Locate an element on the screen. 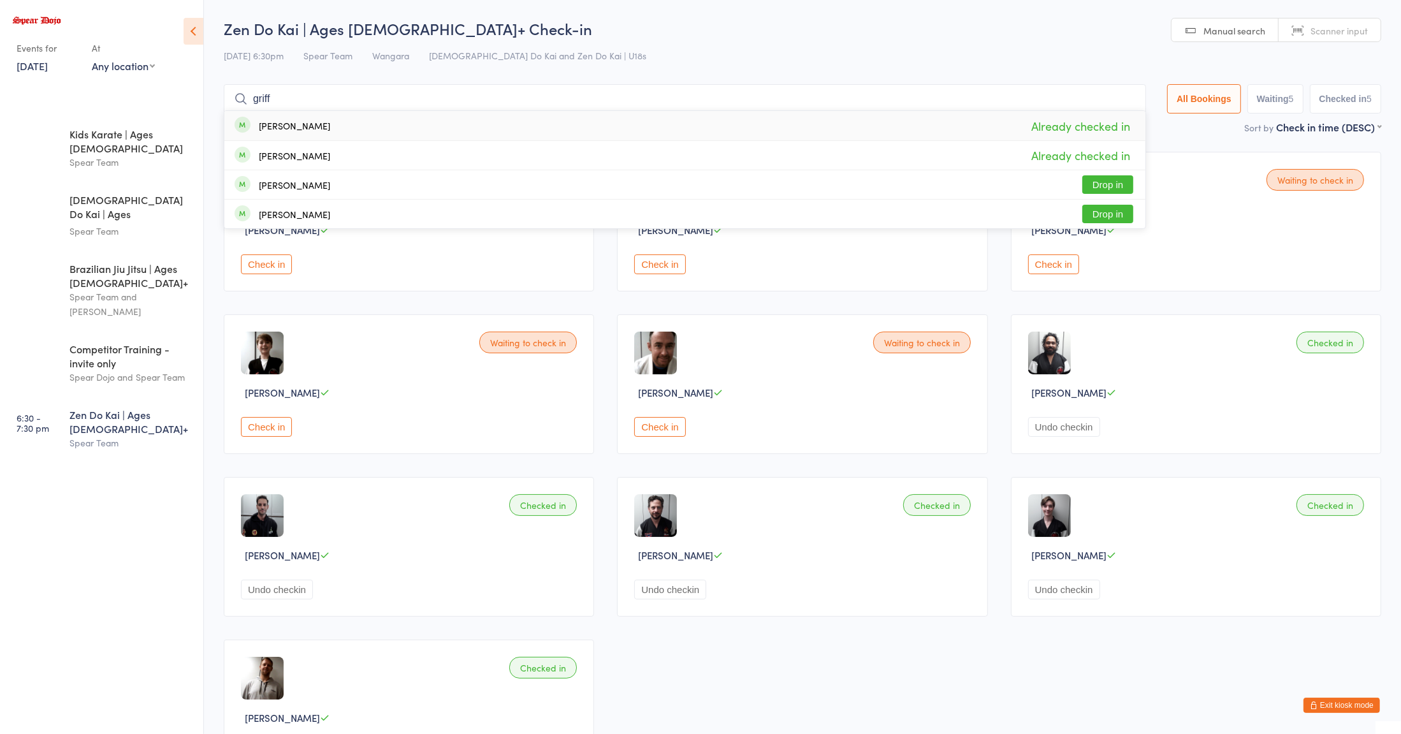  input: Search is located at coordinates (685, 99).